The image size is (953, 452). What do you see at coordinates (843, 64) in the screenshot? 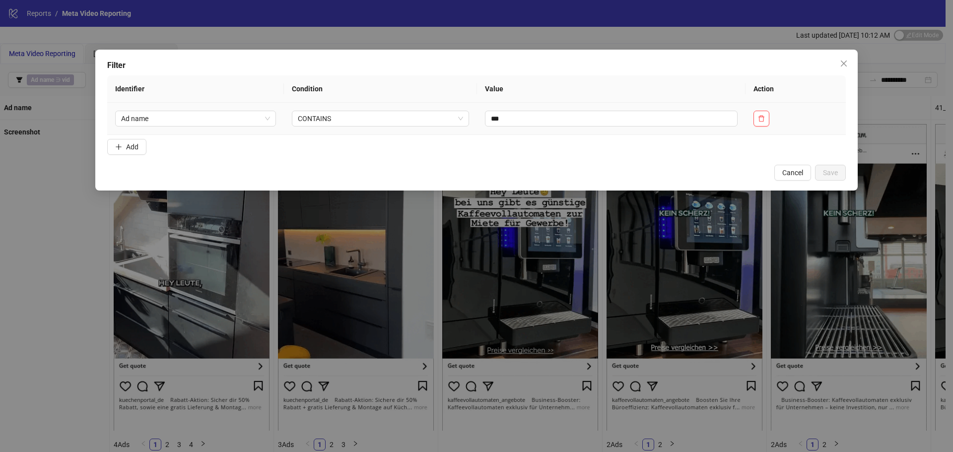
I see `span: close` at bounding box center [843, 64].